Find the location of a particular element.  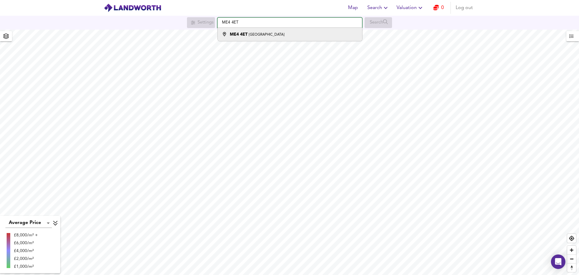

div: £6,000/m² is located at coordinates (26, 243).